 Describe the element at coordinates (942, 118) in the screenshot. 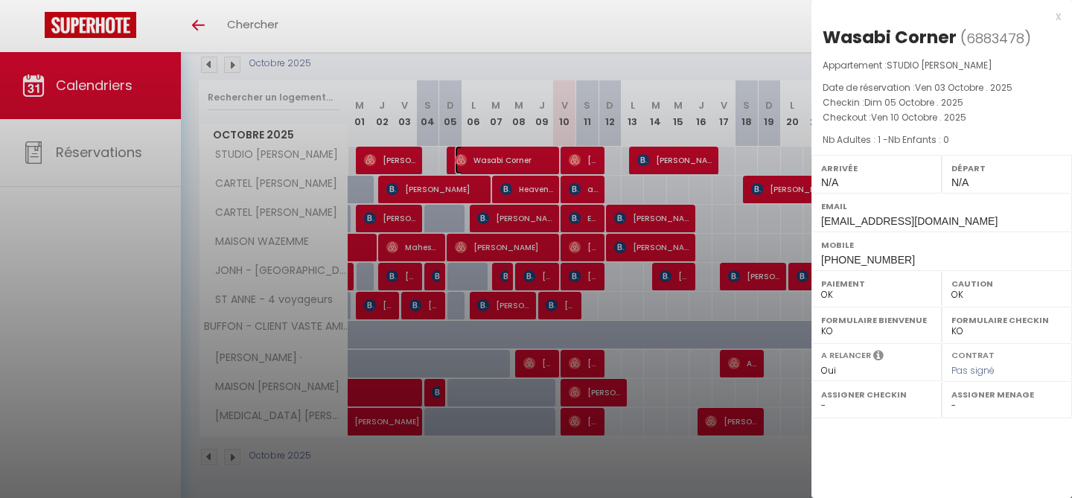

I see `p: Checkout :` at that location.